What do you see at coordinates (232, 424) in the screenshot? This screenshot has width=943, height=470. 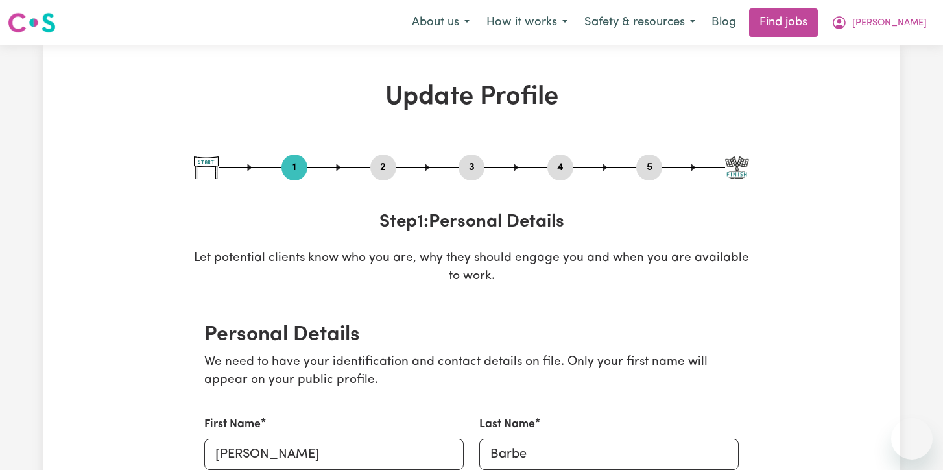 I see `label: First Name` at bounding box center [232, 424].